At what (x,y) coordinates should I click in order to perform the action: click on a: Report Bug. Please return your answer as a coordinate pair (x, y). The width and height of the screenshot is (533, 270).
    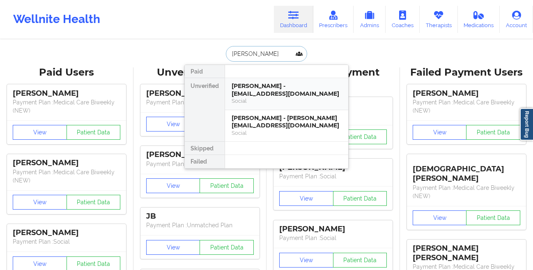
    Looking at the image, I should click on (527, 124).